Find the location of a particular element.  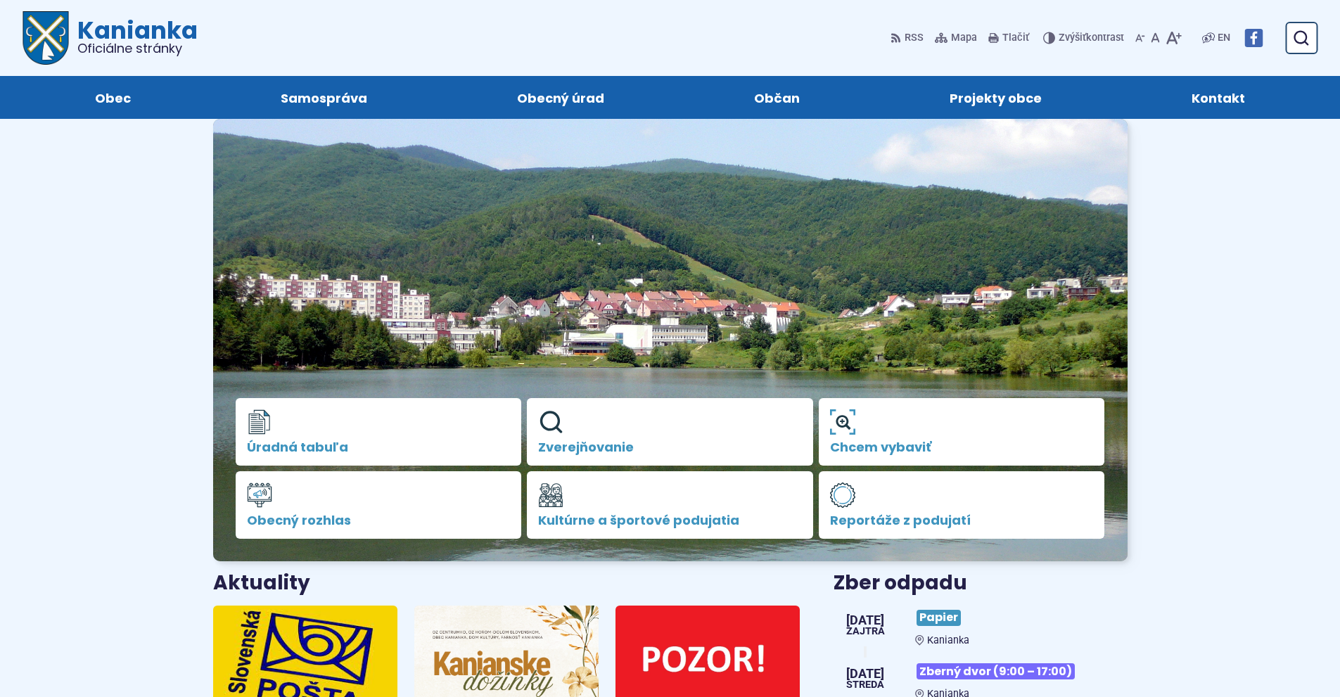

a: Obec is located at coordinates (113, 97).